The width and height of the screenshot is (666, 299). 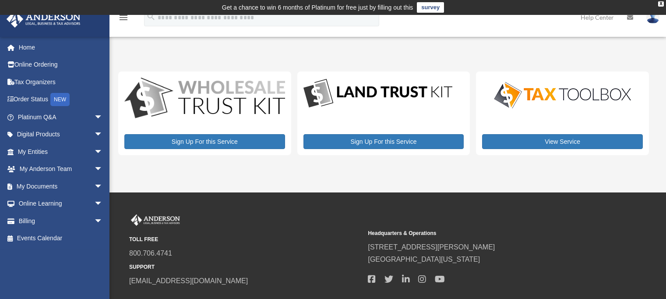 I want to click on a: My Anderson Teamarrow_drop_down, so click(x=61, y=169).